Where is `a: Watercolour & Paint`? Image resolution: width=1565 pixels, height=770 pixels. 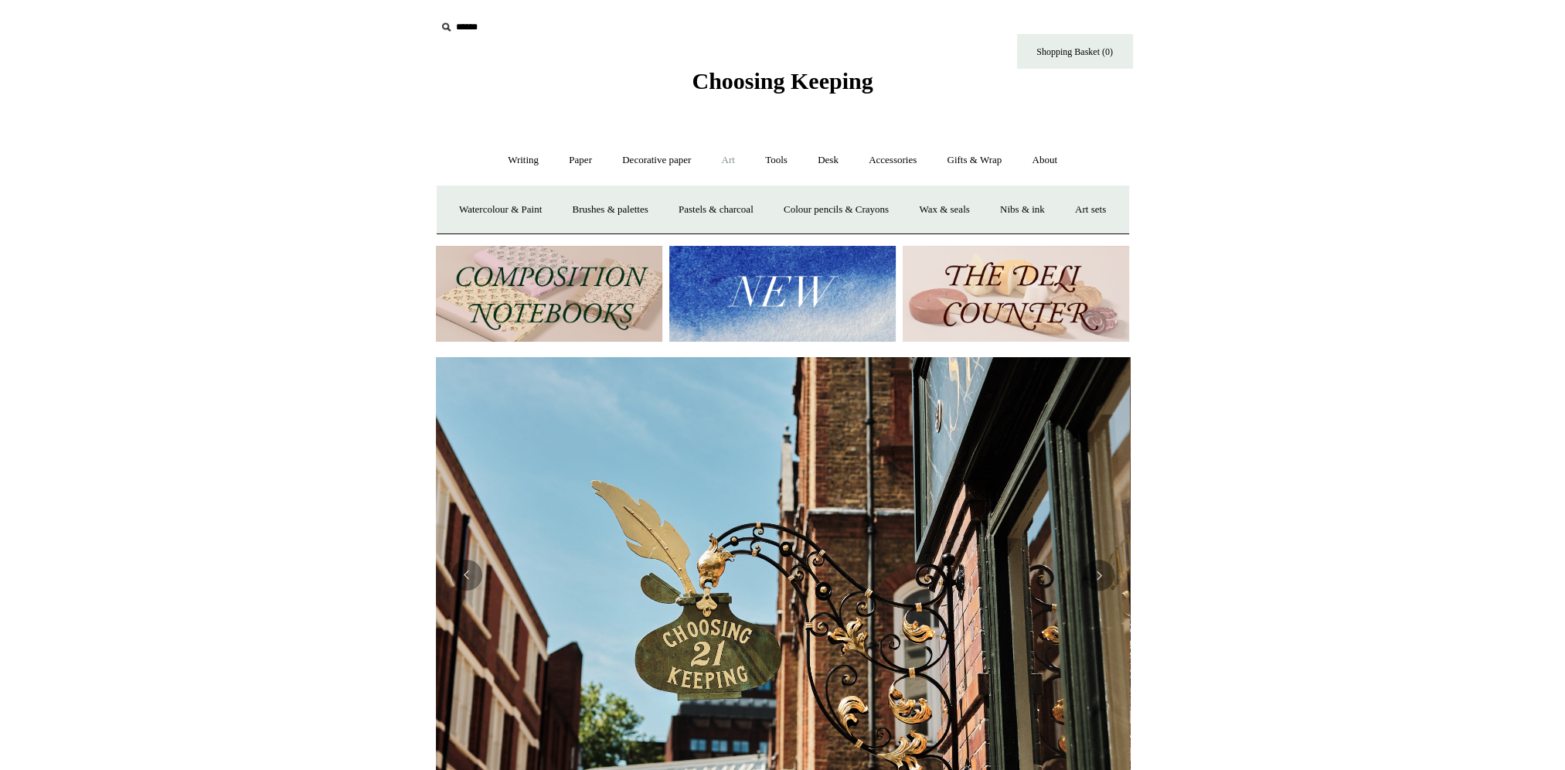 a: Watercolour & Paint is located at coordinates (500, 209).